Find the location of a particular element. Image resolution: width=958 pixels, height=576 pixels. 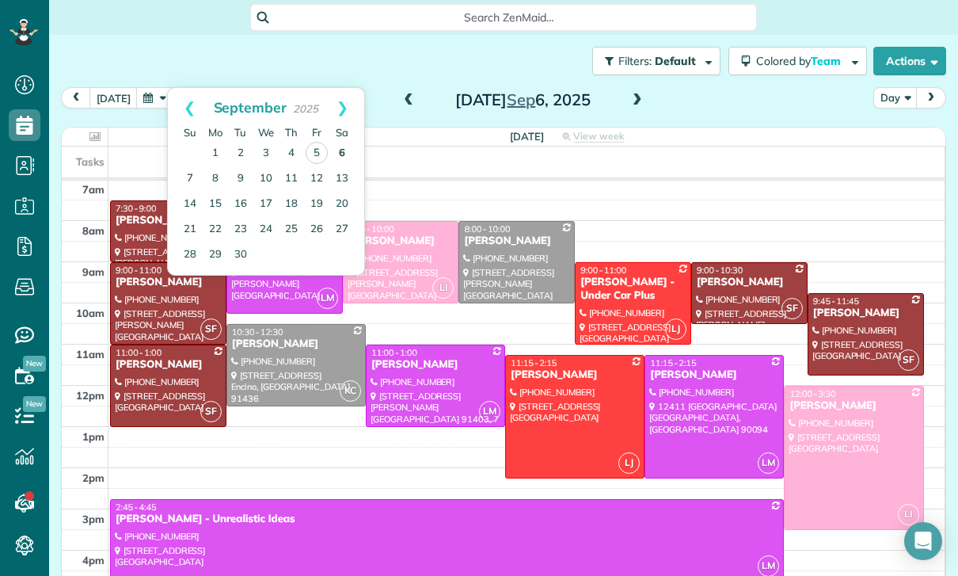

span: New is located at coordinates (34, 364).